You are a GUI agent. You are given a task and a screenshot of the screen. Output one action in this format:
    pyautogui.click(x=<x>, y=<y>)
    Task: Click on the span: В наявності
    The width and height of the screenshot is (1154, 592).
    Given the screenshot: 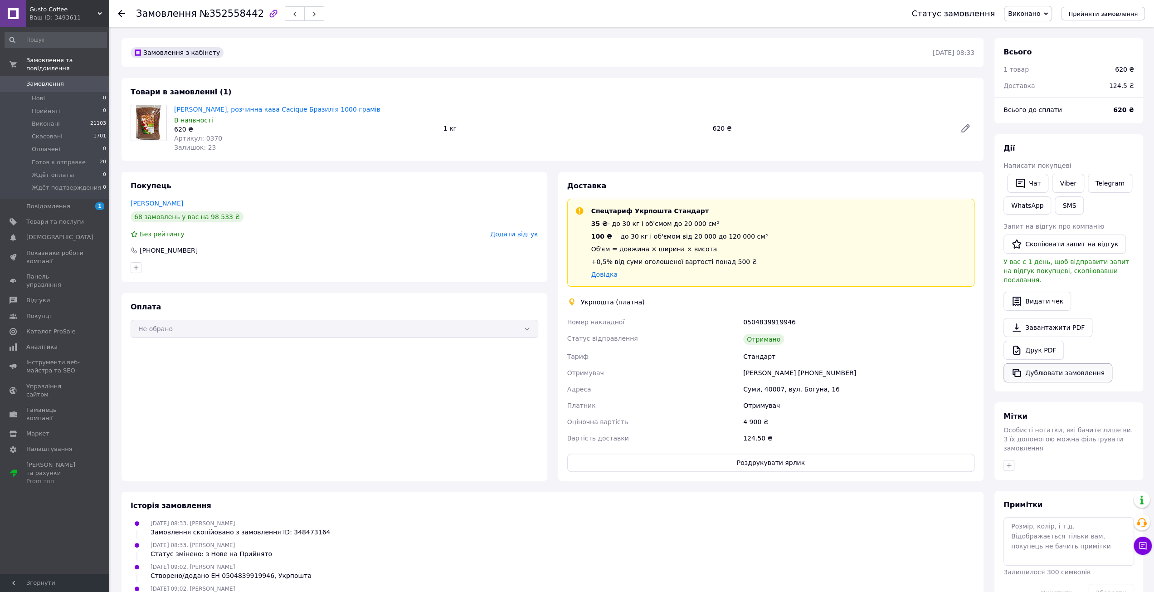 What is the action you would take?
    pyautogui.click(x=194, y=120)
    